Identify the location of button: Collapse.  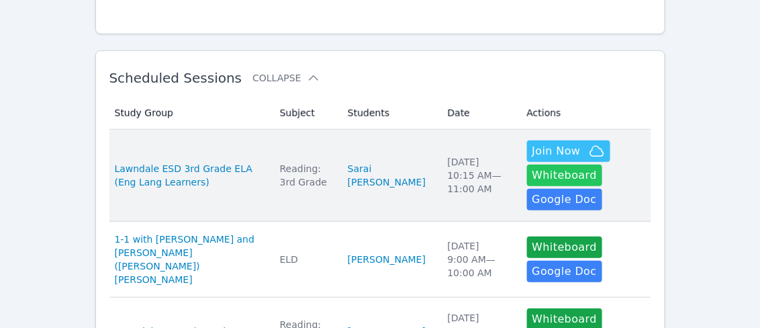
(286, 78).